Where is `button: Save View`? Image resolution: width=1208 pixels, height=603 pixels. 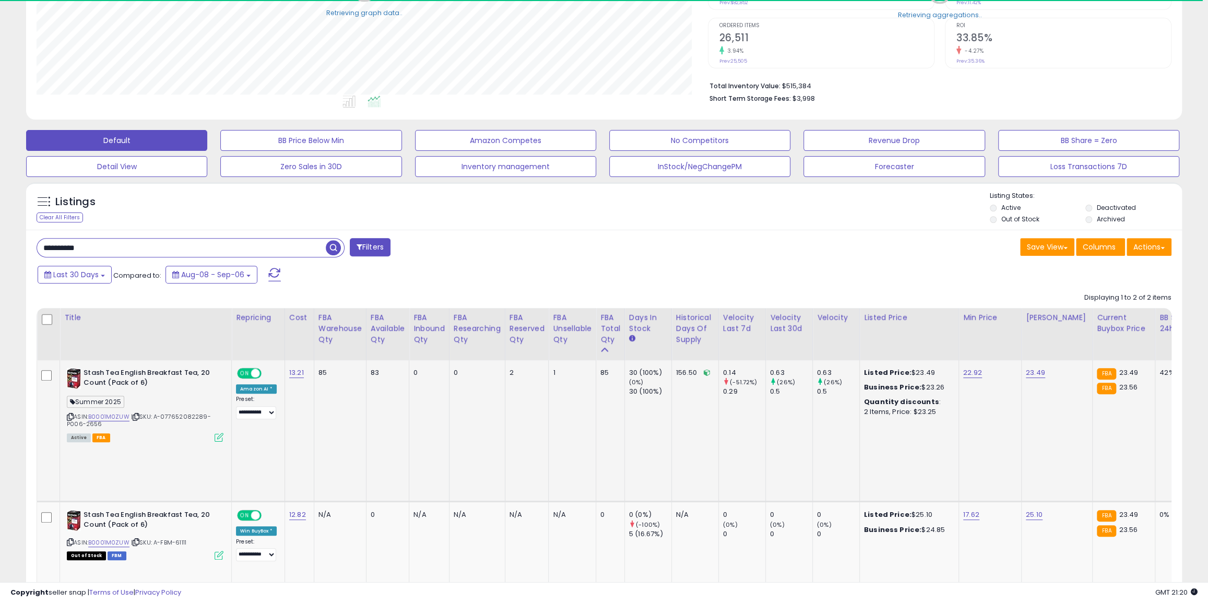
button: Save View is located at coordinates (1047, 247).